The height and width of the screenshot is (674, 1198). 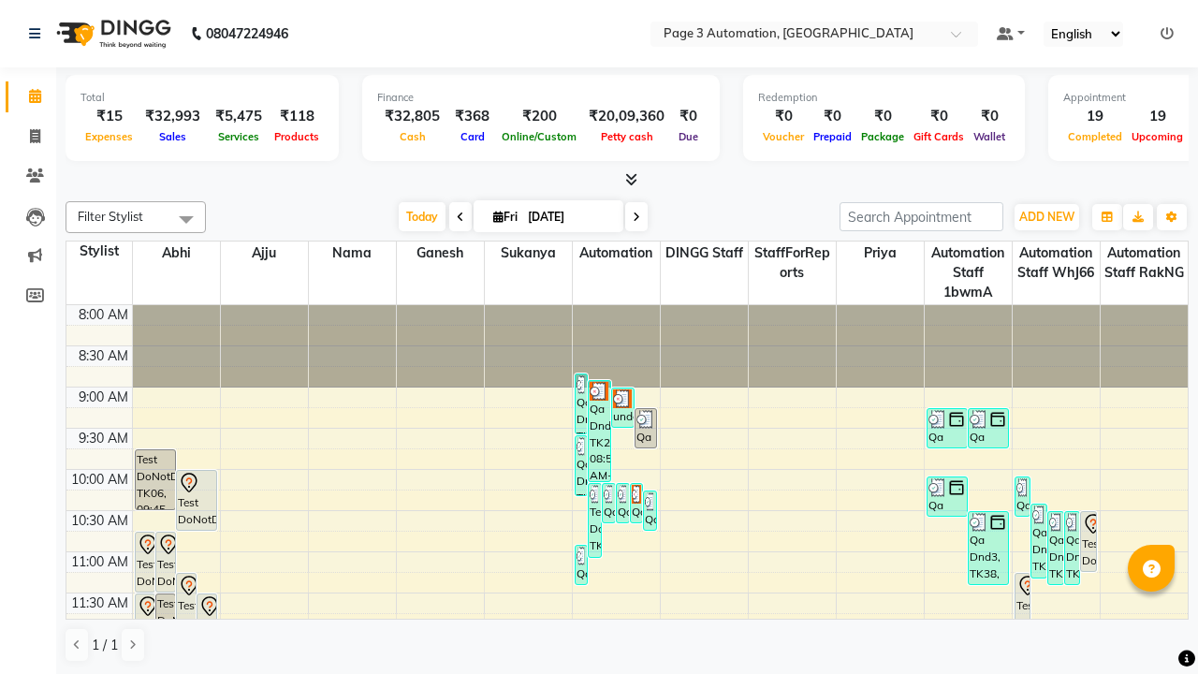 I want to click on div: 9:00 AM, so click(x=103, y=397).